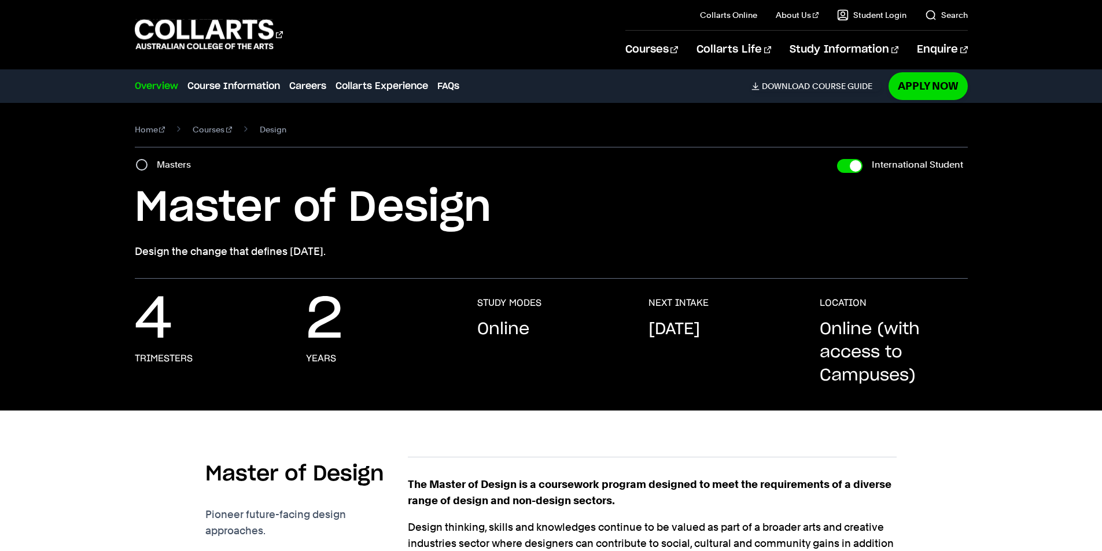  I want to click on h3: LOCATION, so click(843, 303).